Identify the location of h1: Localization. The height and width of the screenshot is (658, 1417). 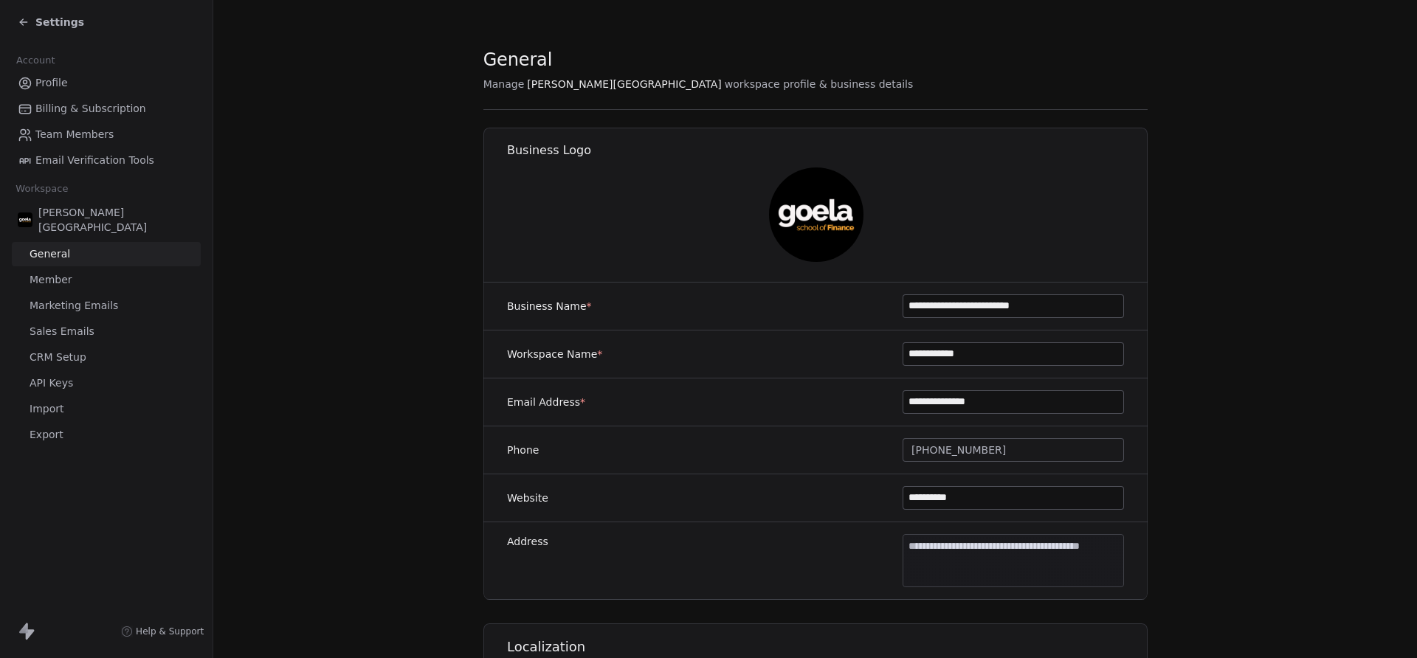
(827, 647).